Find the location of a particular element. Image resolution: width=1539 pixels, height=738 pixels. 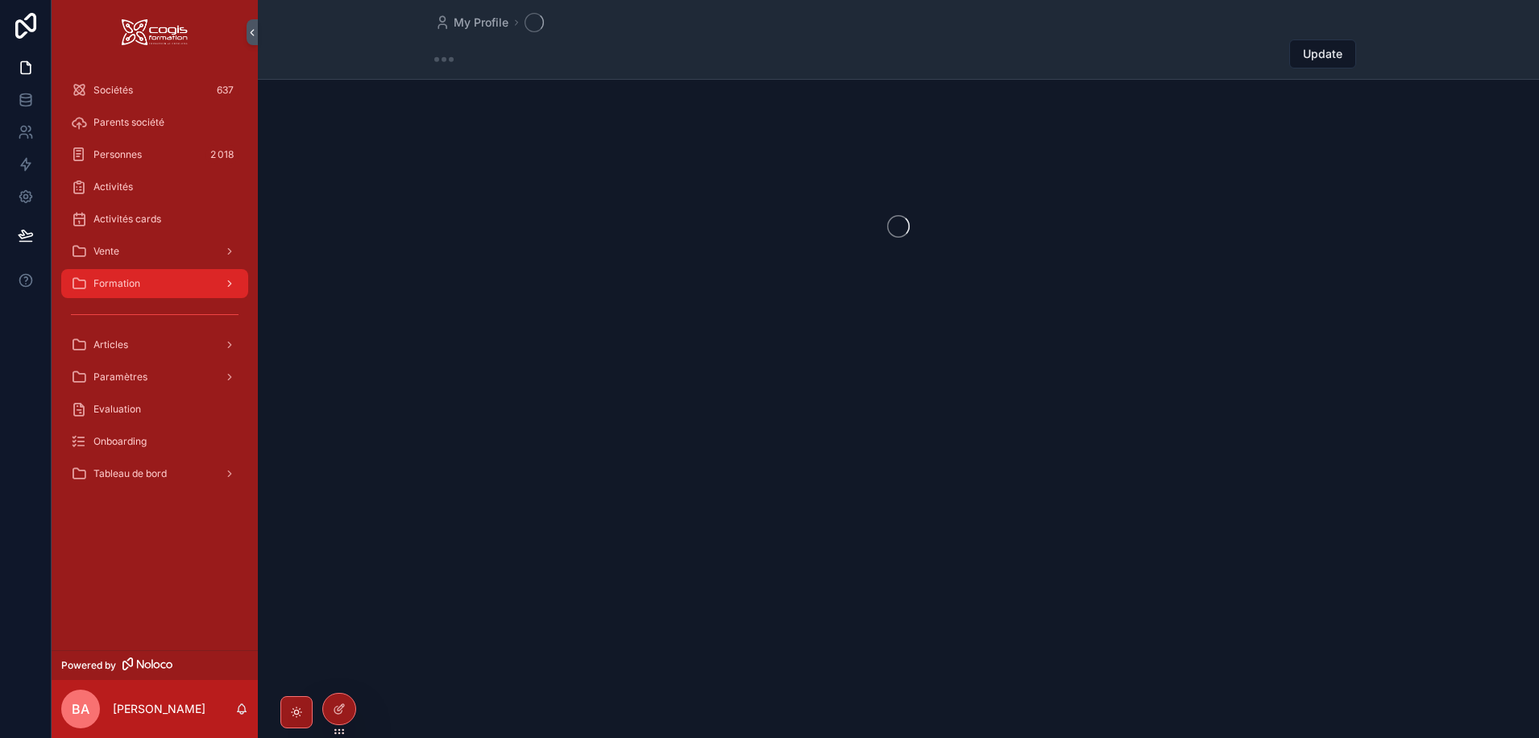

span: Sociétés is located at coordinates (113, 90).